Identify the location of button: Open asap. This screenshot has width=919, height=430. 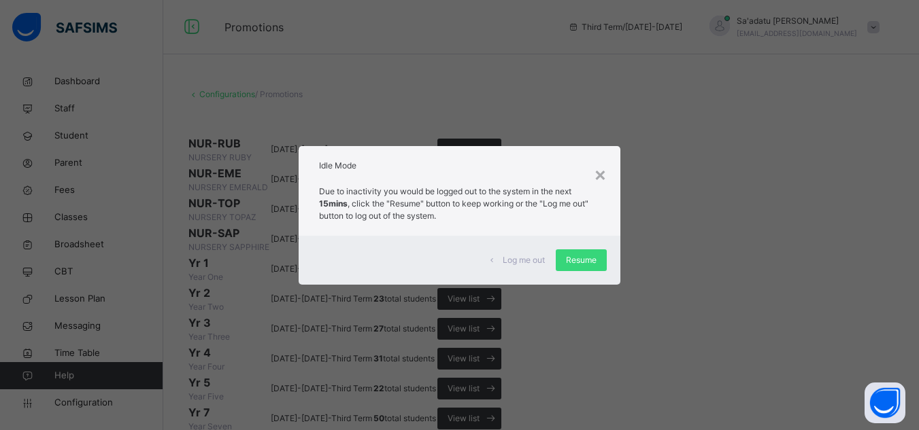
(885, 403).